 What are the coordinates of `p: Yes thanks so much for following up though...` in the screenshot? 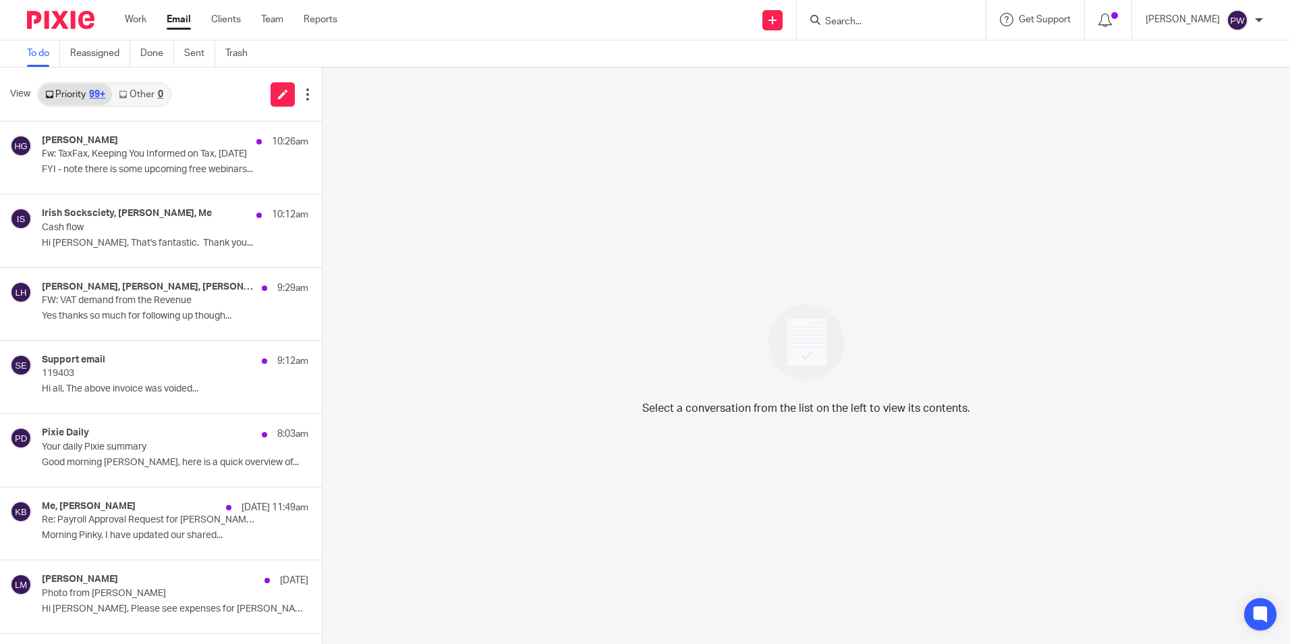 It's located at (175, 316).